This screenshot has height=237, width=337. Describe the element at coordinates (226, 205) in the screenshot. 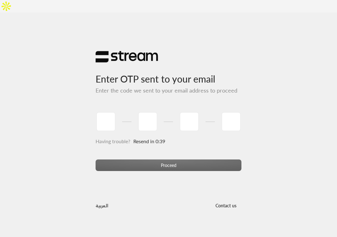

I see `button: Contact us` at that location.